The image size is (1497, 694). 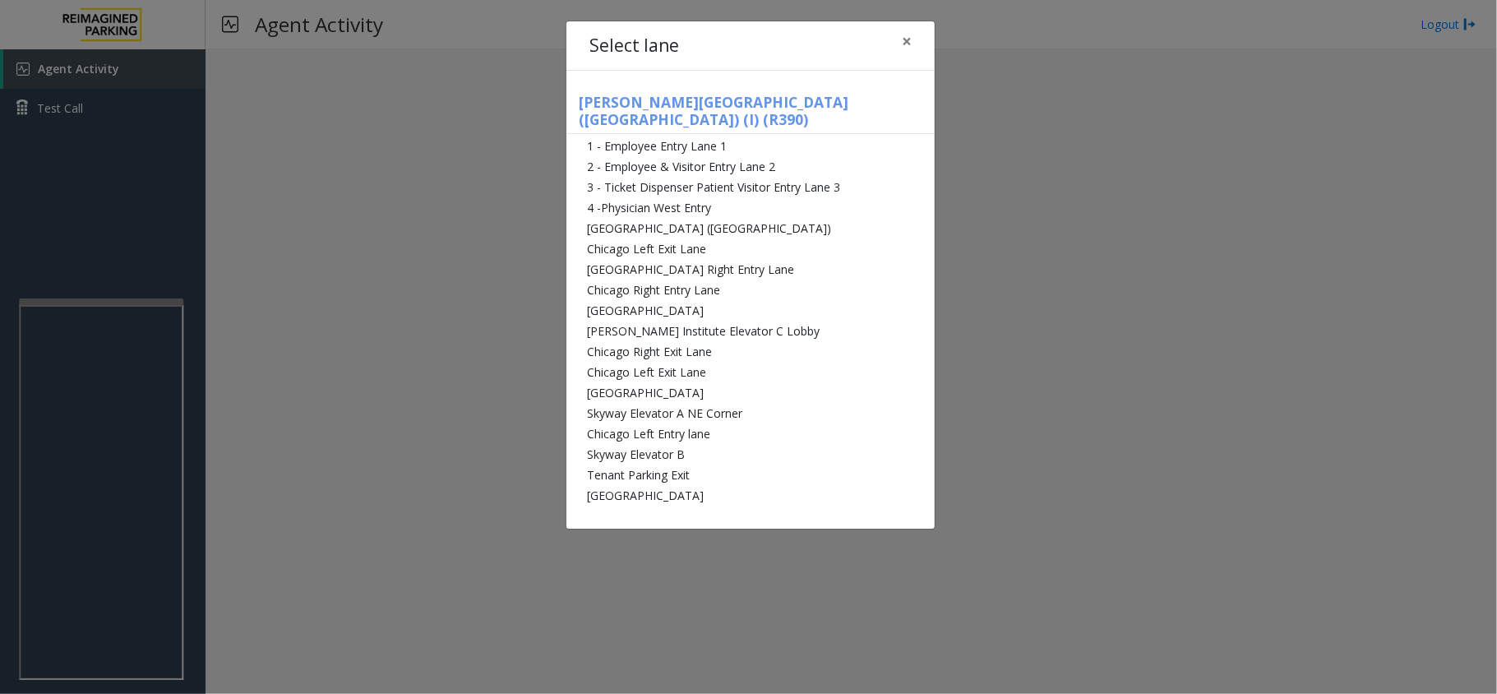 What do you see at coordinates (751, 413) in the screenshot?
I see `li: Skyway Elevator A NE Corner` at bounding box center [751, 413].